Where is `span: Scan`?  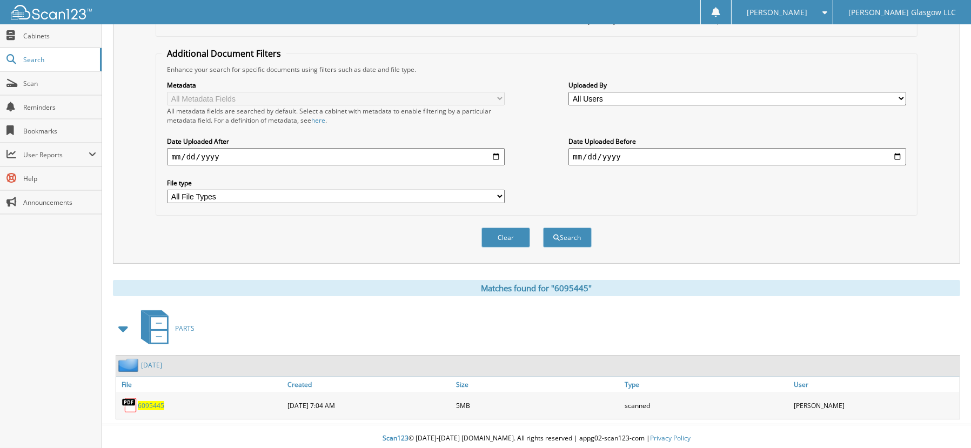
span: Scan is located at coordinates (59, 83).